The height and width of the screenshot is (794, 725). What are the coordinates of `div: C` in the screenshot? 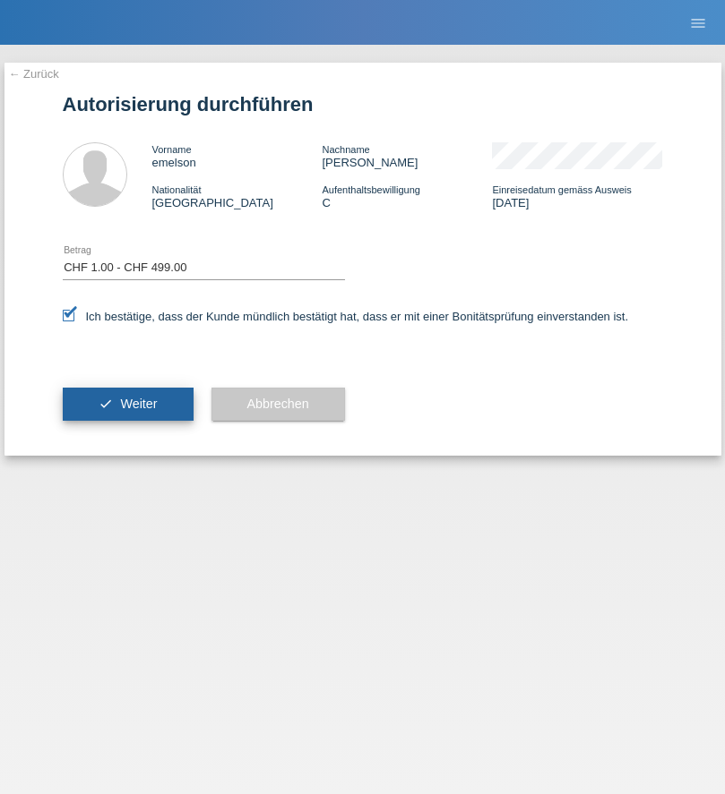 It's located at (407, 196).